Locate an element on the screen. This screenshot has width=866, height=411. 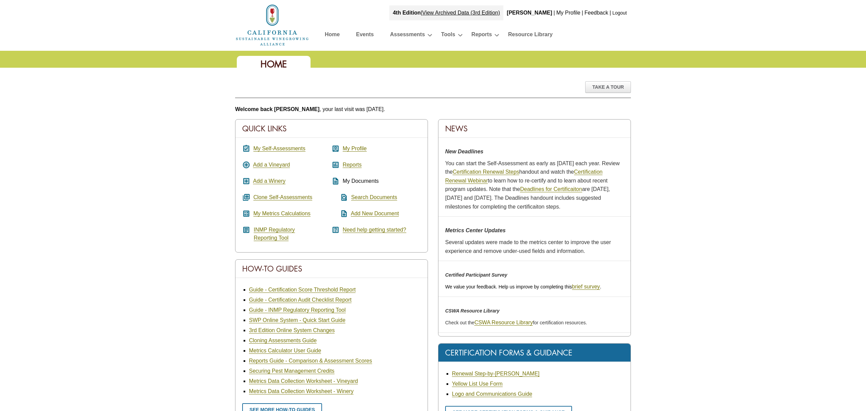
strong: Metrics Center Updates is located at coordinates (476, 230).